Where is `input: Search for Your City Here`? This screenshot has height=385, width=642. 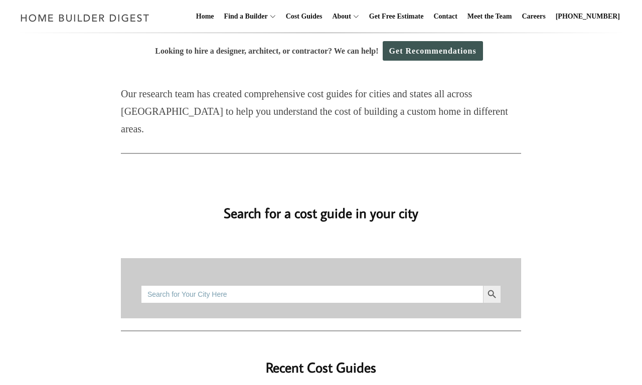 input: Search for Your City Here is located at coordinates (312, 294).